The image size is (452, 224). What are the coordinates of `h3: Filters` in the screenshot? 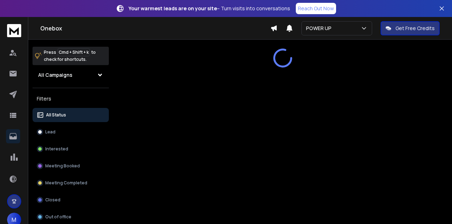 It's located at (71, 99).